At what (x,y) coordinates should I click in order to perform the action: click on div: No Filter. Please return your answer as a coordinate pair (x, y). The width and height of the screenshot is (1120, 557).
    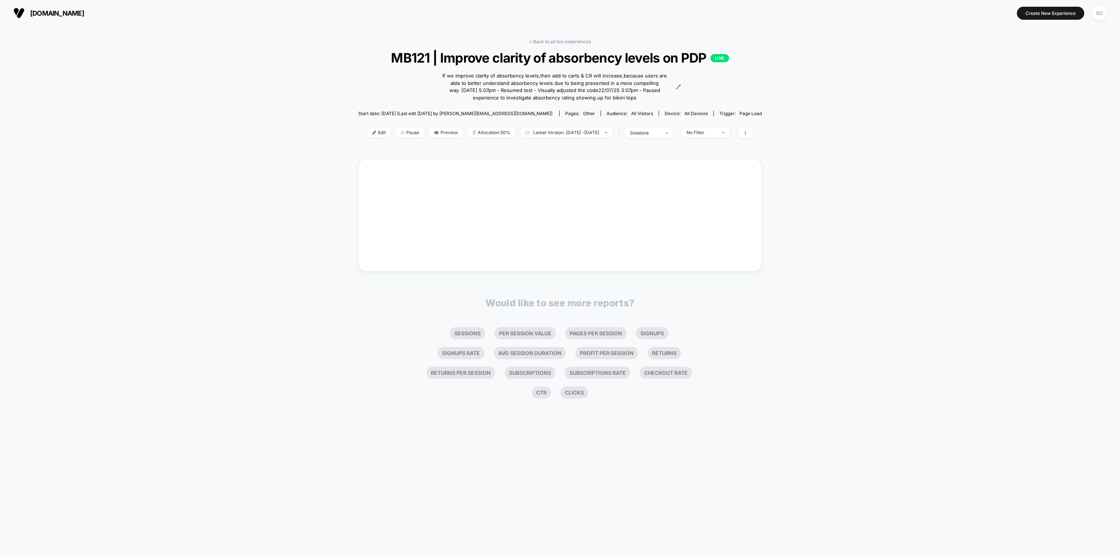
    Looking at the image, I should click on (702, 132).